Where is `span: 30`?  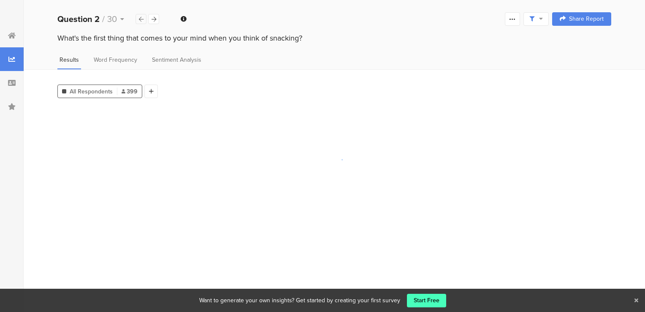
span: 30 is located at coordinates (112, 19).